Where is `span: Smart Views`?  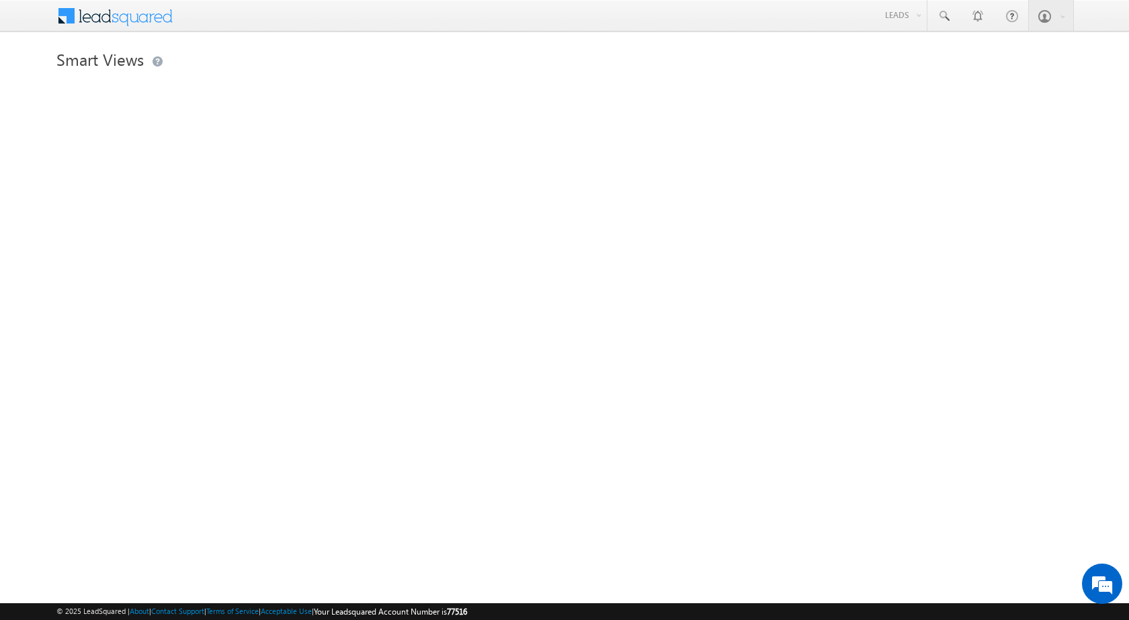 span: Smart Views is located at coordinates (100, 59).